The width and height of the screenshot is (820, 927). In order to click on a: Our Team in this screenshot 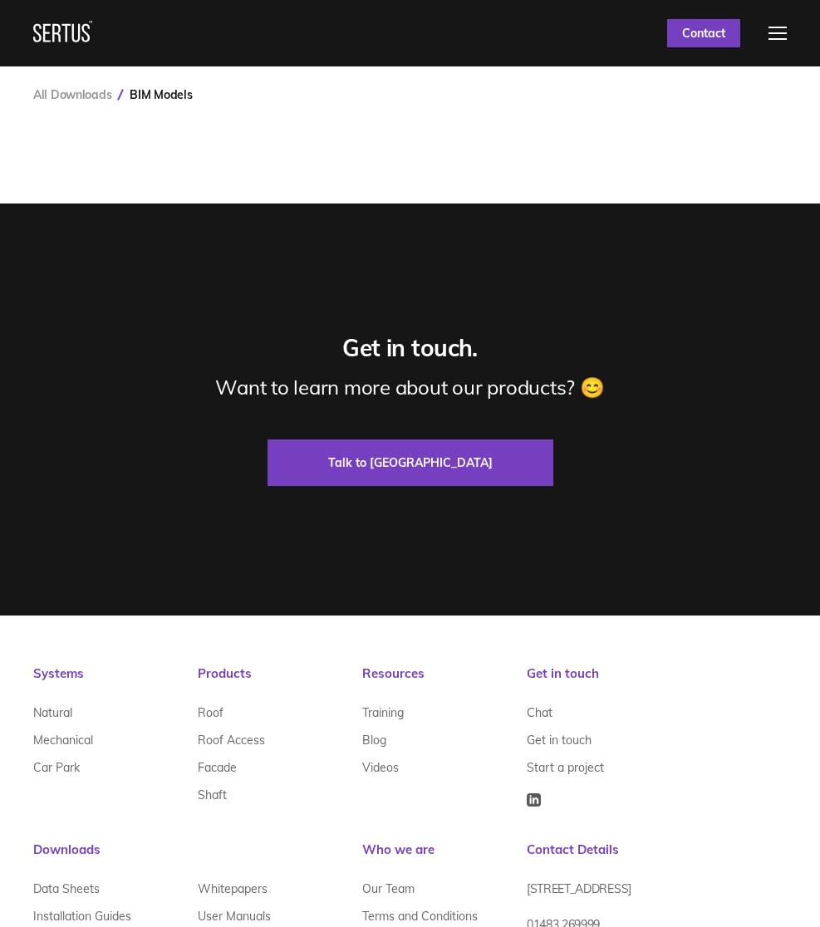, I will do `click(388, 888)`.